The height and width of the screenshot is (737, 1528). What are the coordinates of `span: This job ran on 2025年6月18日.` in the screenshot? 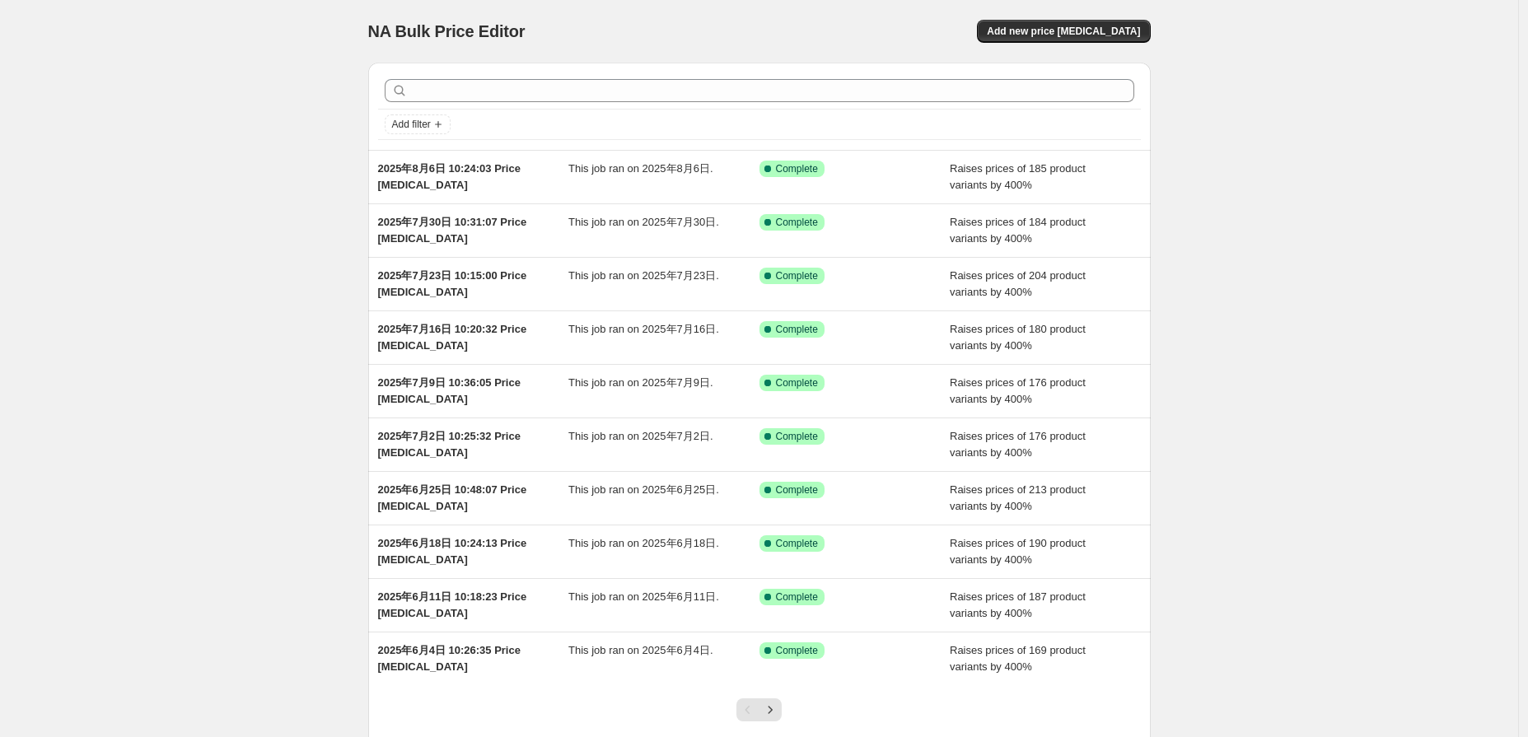 It's located at (643, 543).